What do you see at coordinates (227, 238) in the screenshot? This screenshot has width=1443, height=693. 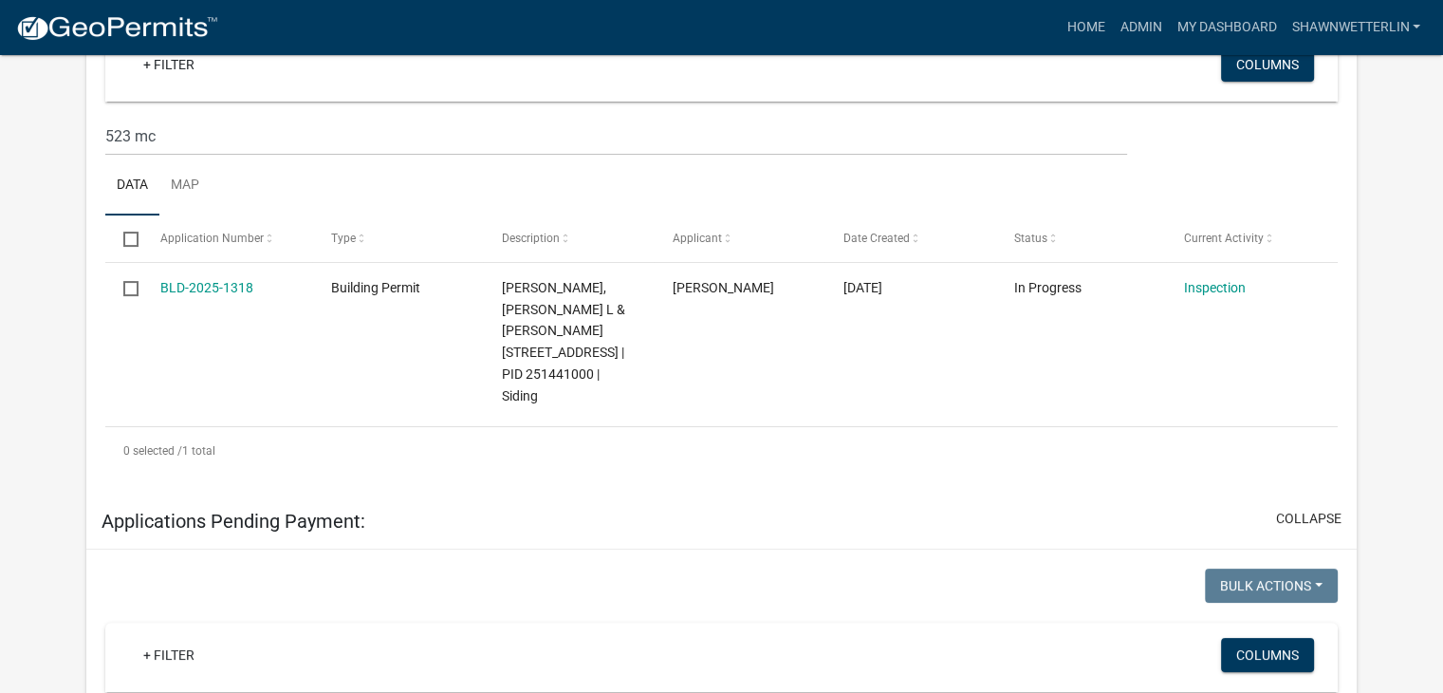 I see `datatable-header-cell: Application Number` at bounding box center [227, 238].